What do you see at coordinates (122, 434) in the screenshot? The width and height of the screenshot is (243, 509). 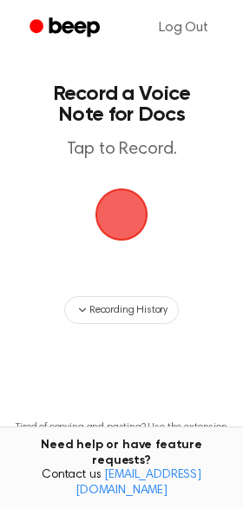 I see `p: Tired of copying and pasting? Use the extension to automatically insert your recordings.` at bounding box center [122, 434].